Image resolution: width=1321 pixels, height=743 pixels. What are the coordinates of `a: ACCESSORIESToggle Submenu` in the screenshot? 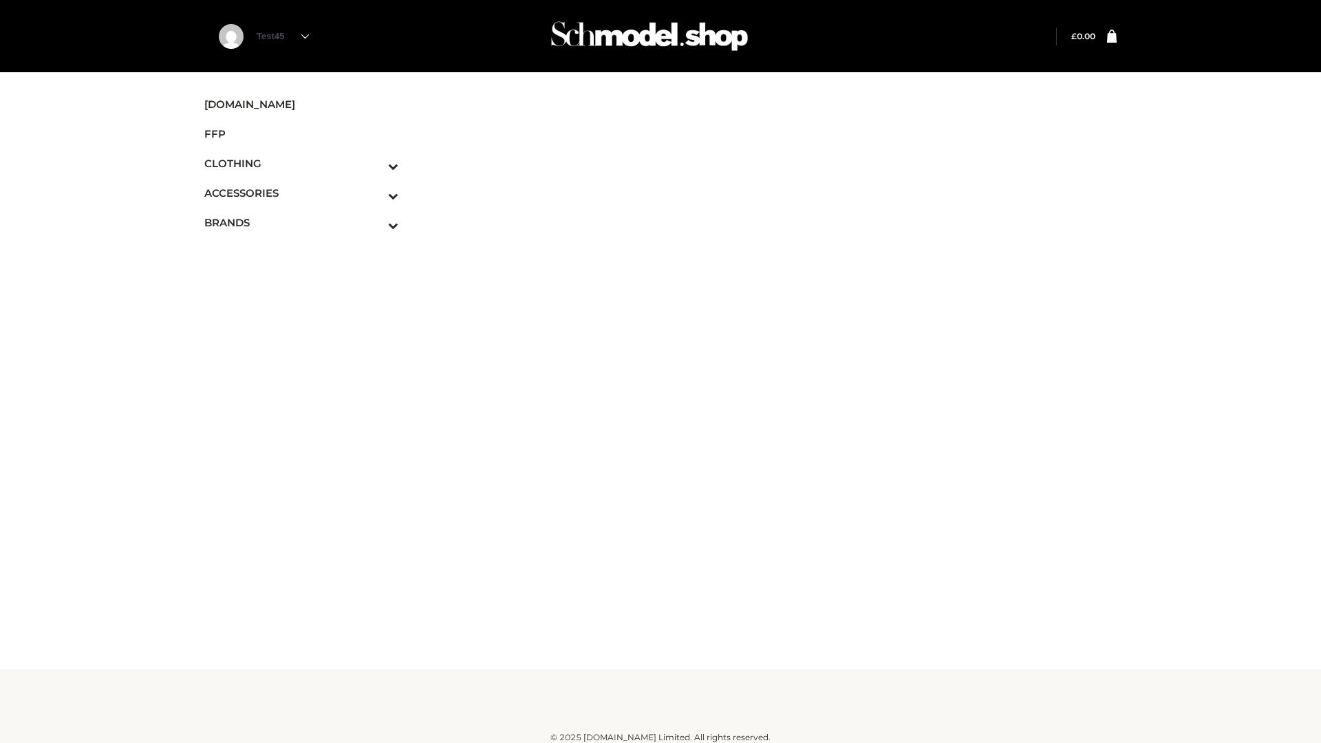 It's located at (301, 193).